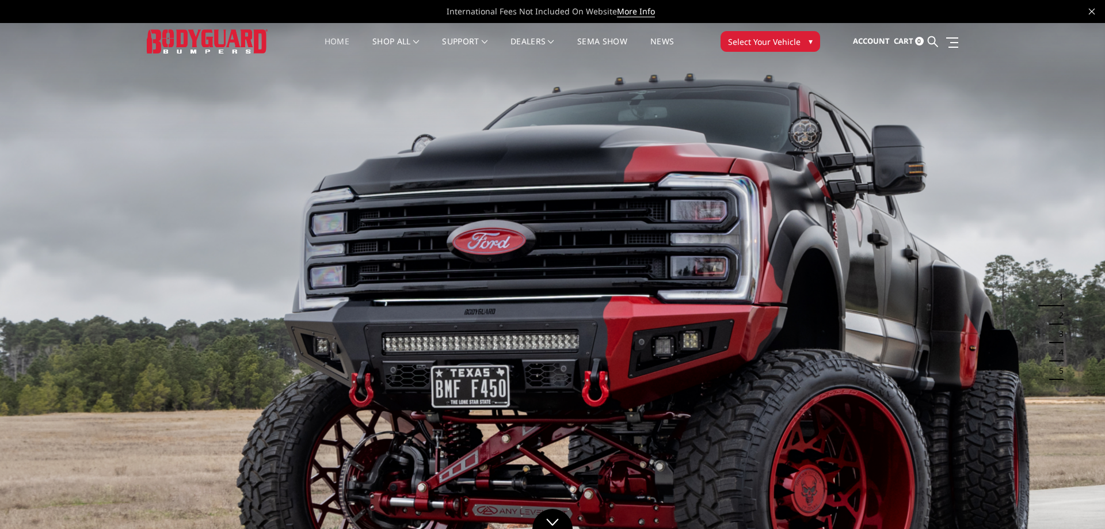 This screenshot has width=1105, height=529. I want to click on span: Cart, so click(904, 41).